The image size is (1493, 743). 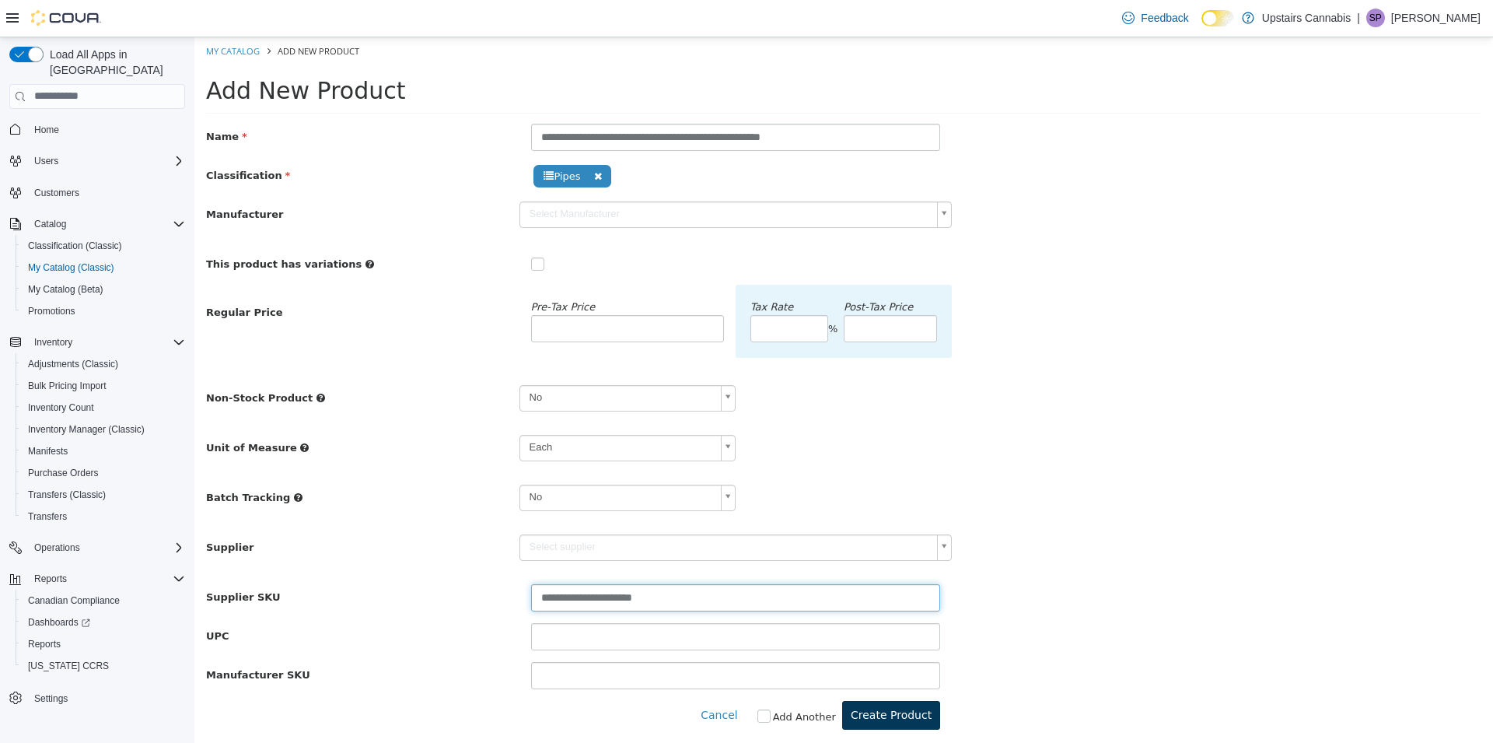 What do you see at coordinates (423, 410) in the screenshot?
I see `span: Each` at bounding box center [423, 410].